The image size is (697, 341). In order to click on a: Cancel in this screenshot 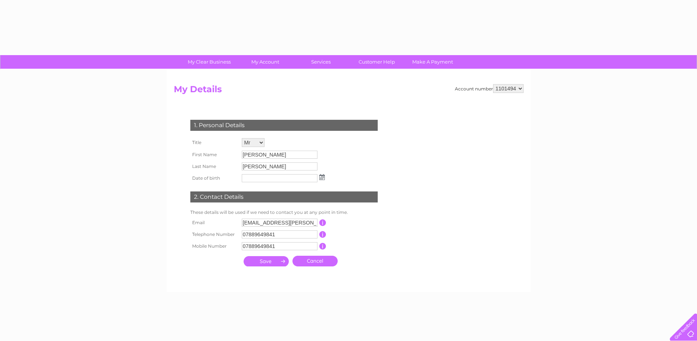, I will do `click(315, 261)`.